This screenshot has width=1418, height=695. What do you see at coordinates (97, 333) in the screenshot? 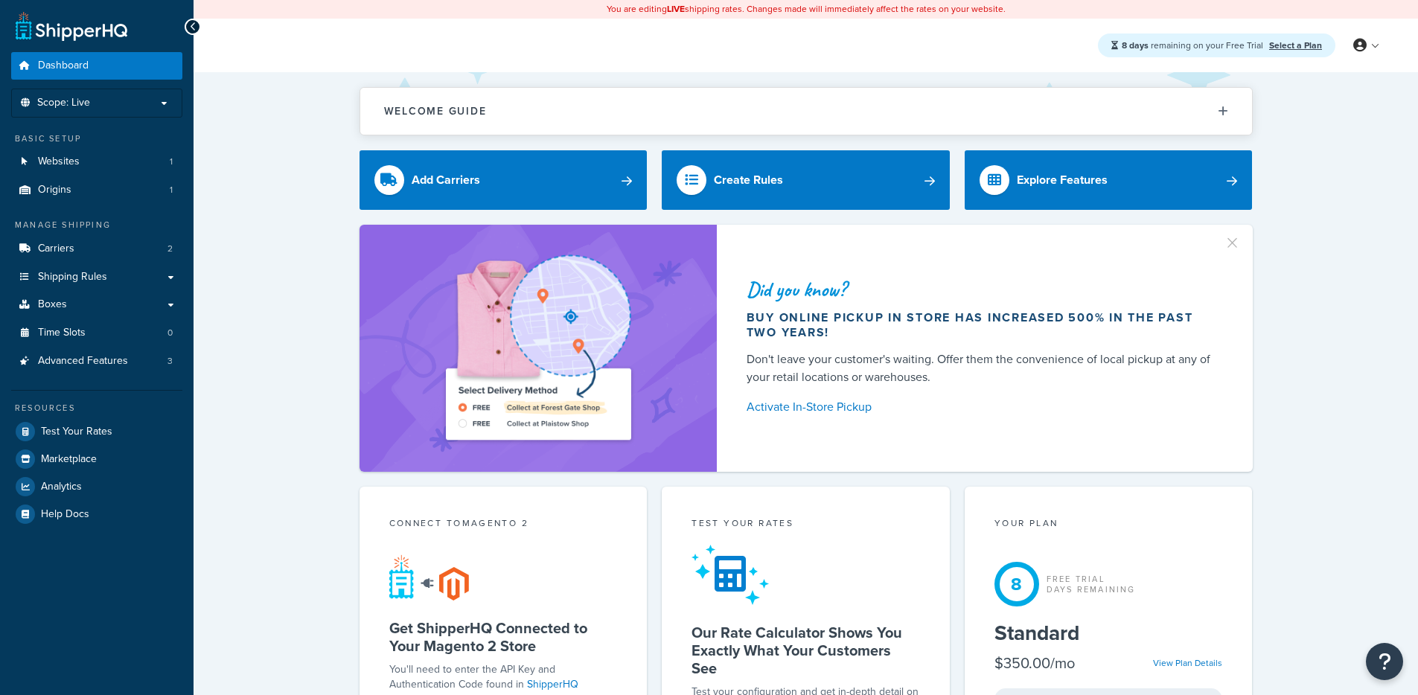
I see `li: Time Slots` at bounding box center [97, 333].